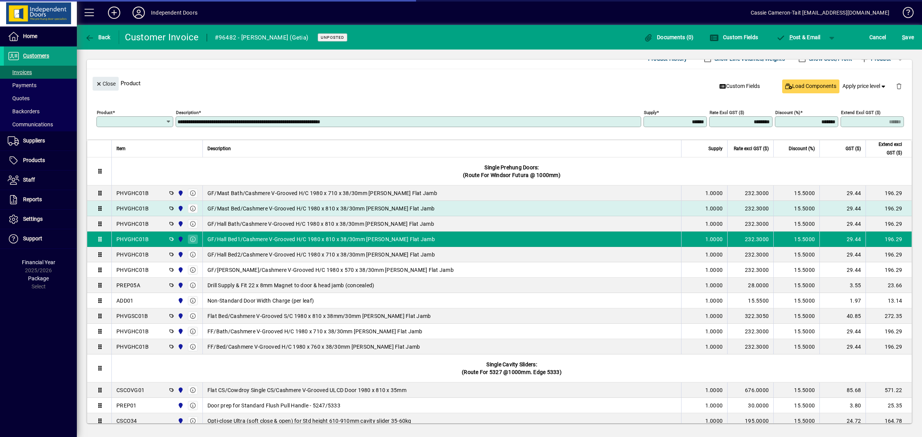 The image size is (922, 437). Describe the element at coordinates (40, 111) in the screenshot. I see `a: Backorders` at that location.